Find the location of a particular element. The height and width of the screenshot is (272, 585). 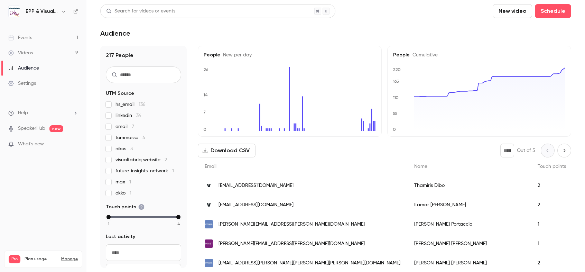

button: Download CSV is located at coordinates (226, 150).